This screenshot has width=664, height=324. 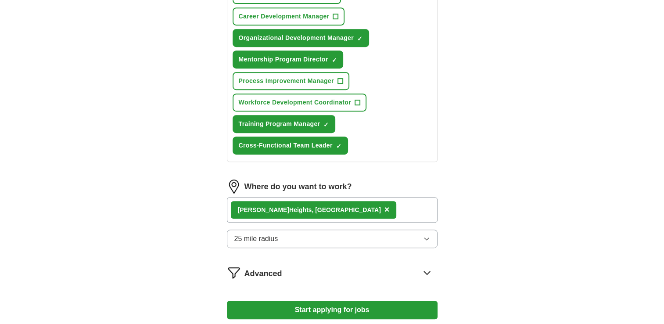 What do you see at coordinates (301, 38) in the screenshot?
I see `button: Organizational Development Manager✓` at bounding box center [301, 38].